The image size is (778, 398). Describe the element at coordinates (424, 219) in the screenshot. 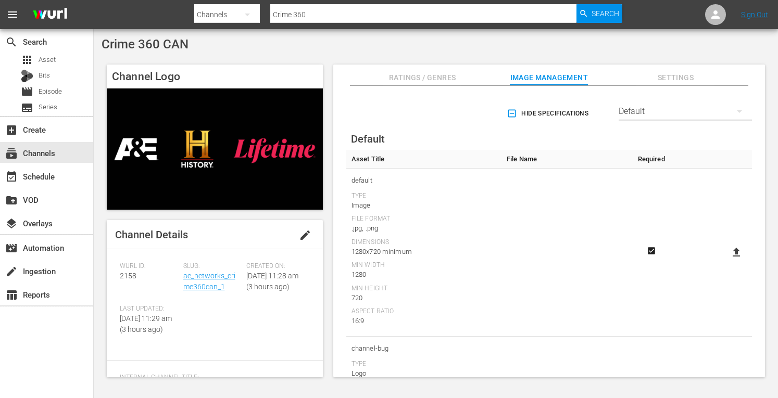

I see `div: File Format` at that location.